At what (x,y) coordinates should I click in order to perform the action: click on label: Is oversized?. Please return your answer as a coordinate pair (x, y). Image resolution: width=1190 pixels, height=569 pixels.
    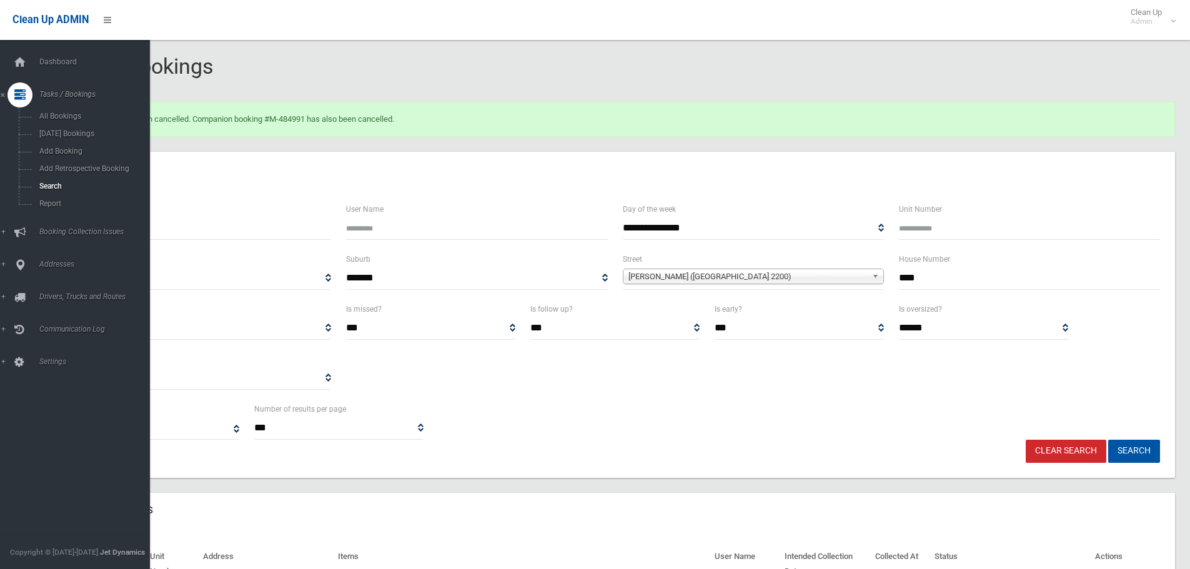
    Looking at the image, I should click on (920, 309).